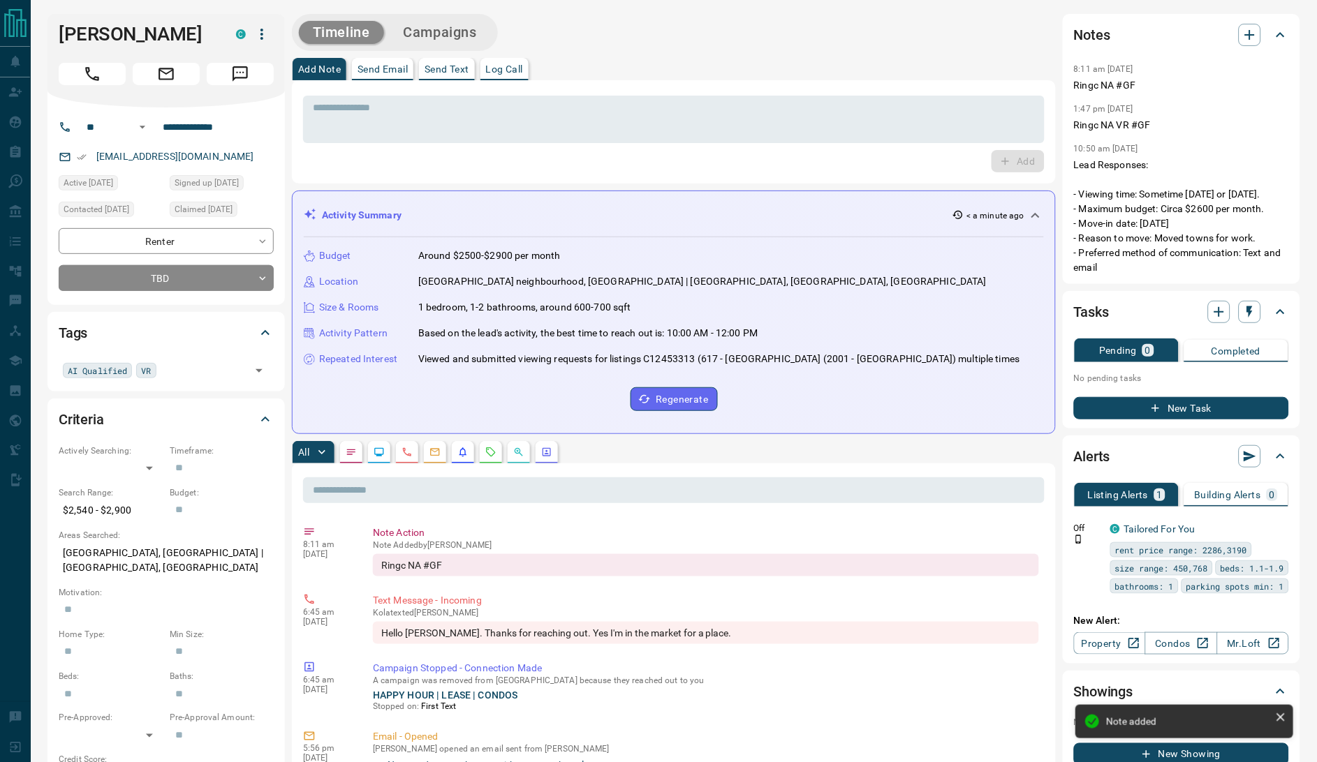 This screenshot has height=762, width=1317. Describe the element at coordinates (1118, 350) in the screenshot. I see `p: Pending` at that location.